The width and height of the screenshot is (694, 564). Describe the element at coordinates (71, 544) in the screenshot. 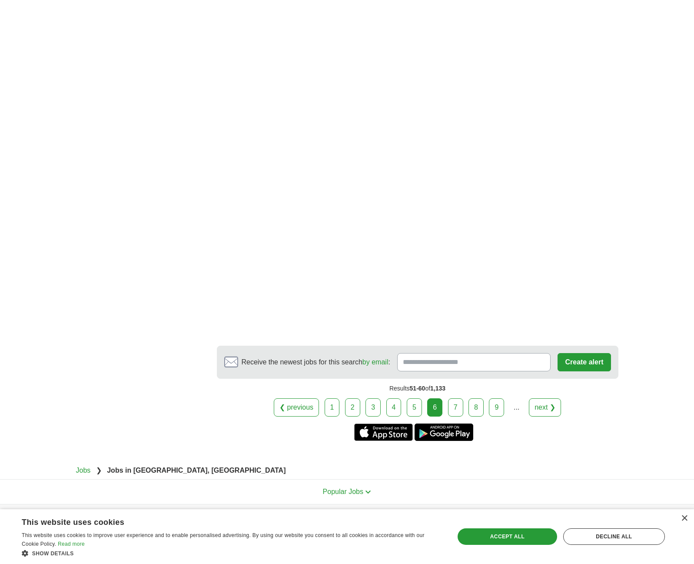

I see `a: Read more, opens a new window` at that location.